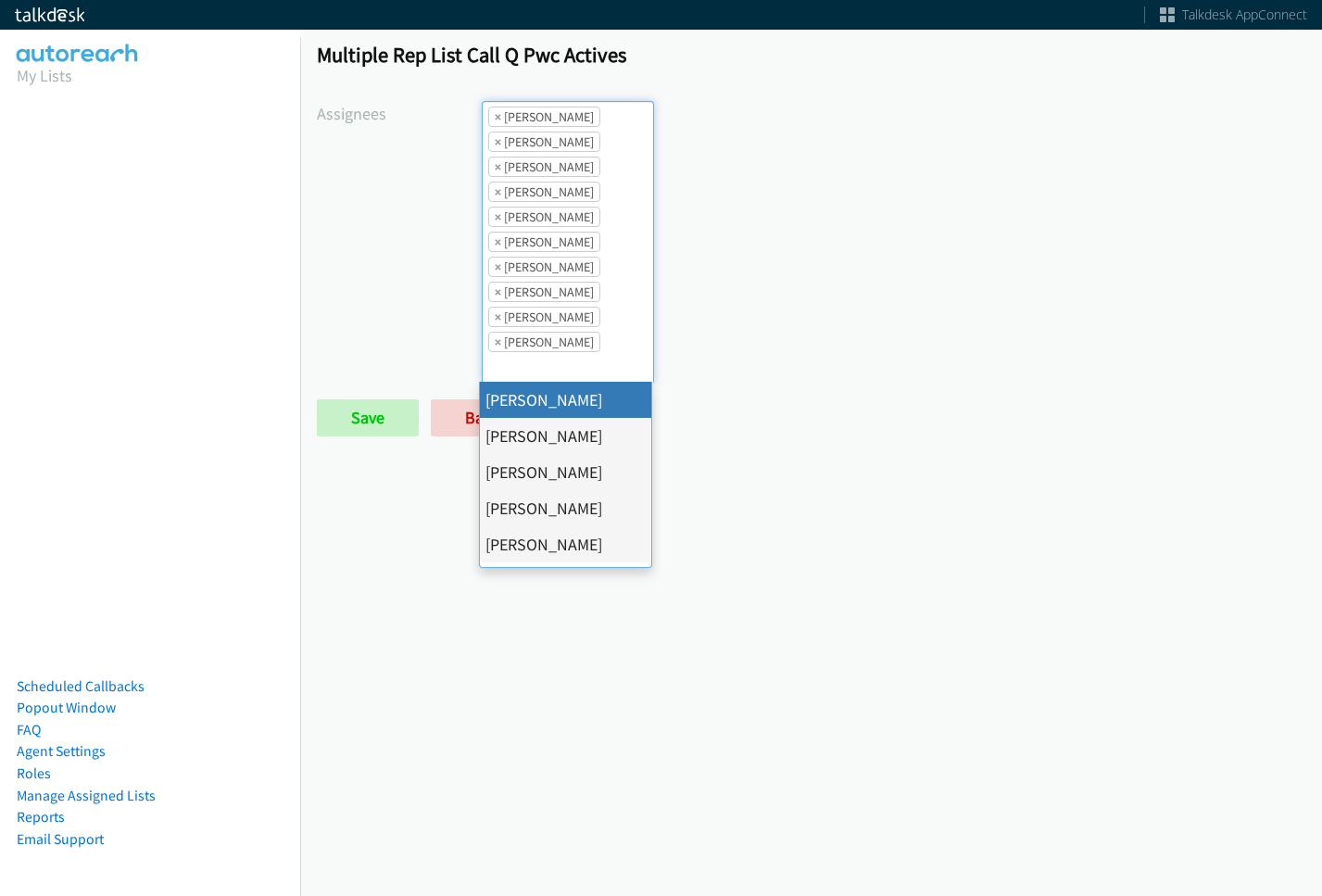  I want to click on li: Trevonna Lancaster, so click(544, 342).